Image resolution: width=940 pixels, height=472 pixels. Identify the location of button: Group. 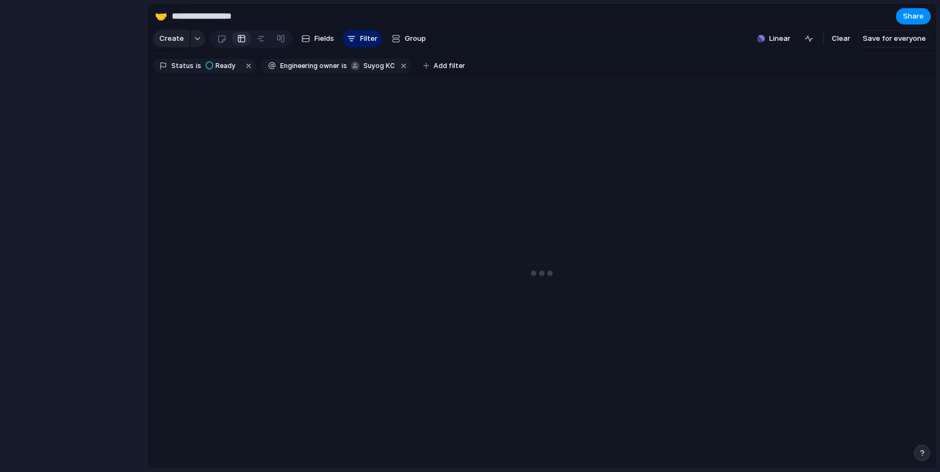
(409, 39).